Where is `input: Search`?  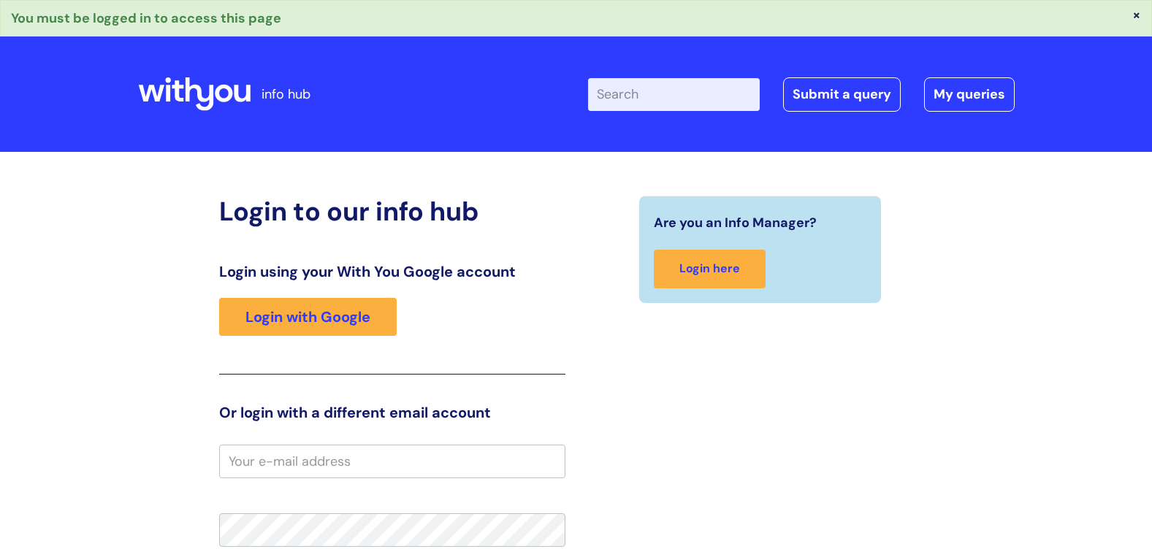 input: Search is located at coordinates (673, 94).